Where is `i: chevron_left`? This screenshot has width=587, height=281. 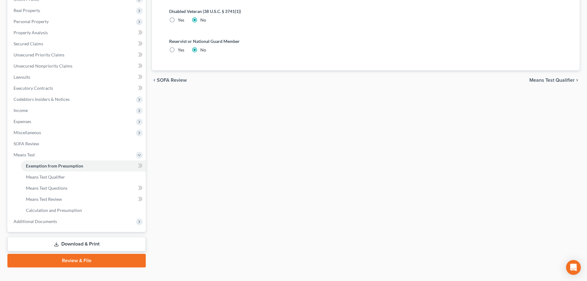
i: chevron_left is located at coordinates (154, 80).